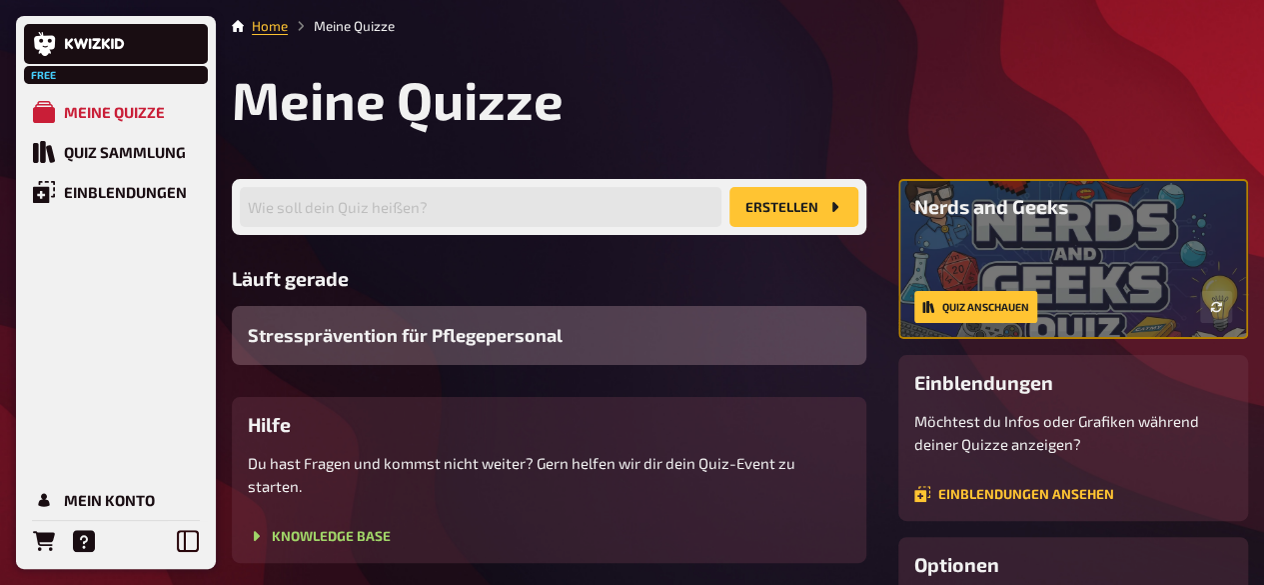  What do you see at coordinates (109, 500) in the screenshot?
I see `div: Mein Konto` at bounding box center [109, 500].